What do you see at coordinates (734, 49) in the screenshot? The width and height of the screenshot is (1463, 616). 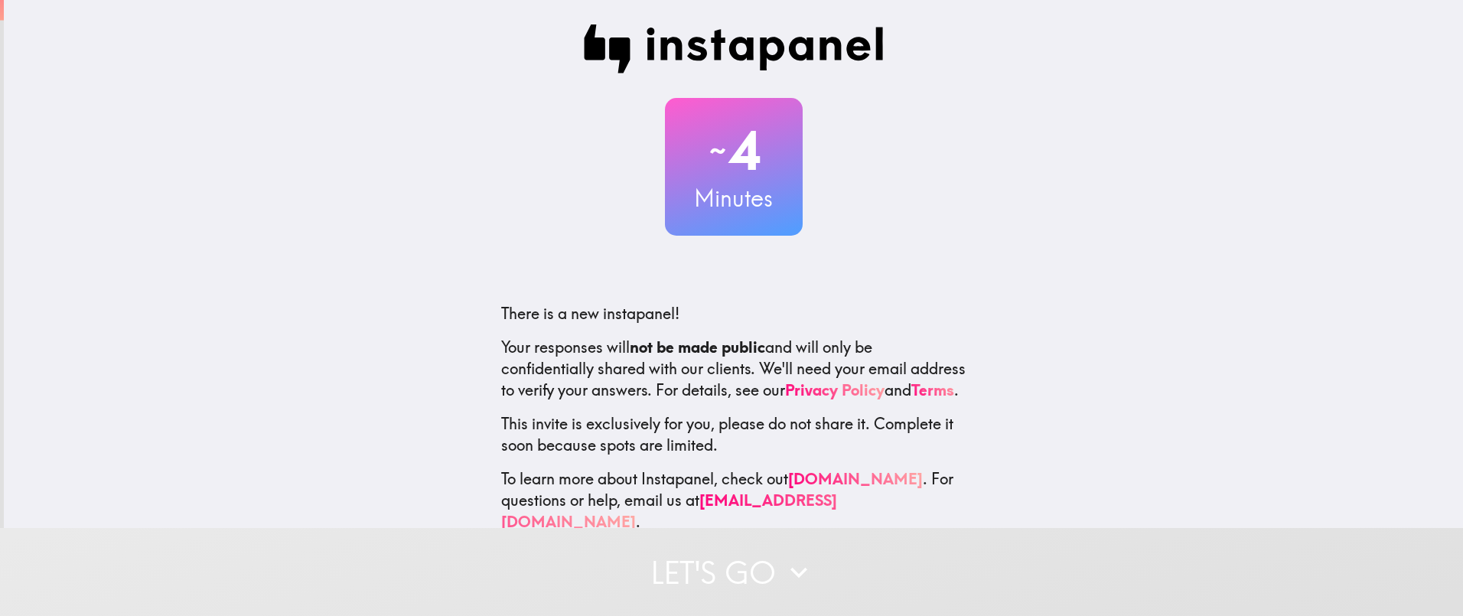 I see `img: Instapanel` at bounding box center [734, 49].